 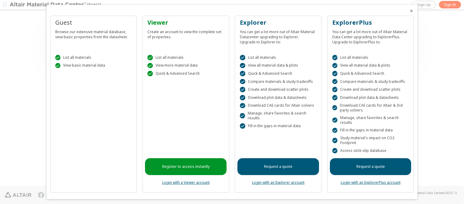 What do you see at coordinates (94, 66) in the screenshot?
I see `div: View basic material data` at bounding box center [94, 66].